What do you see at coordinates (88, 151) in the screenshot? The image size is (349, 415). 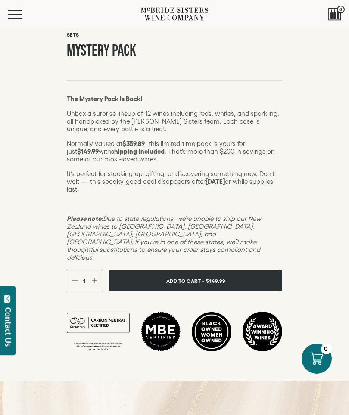 I see `strong: $149.99` at bounding box center [88, 151].